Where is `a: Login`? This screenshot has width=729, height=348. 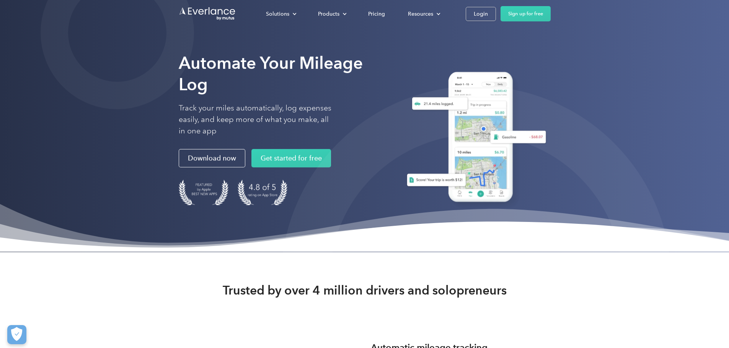
a: Login is located at coordinates (480, 14).